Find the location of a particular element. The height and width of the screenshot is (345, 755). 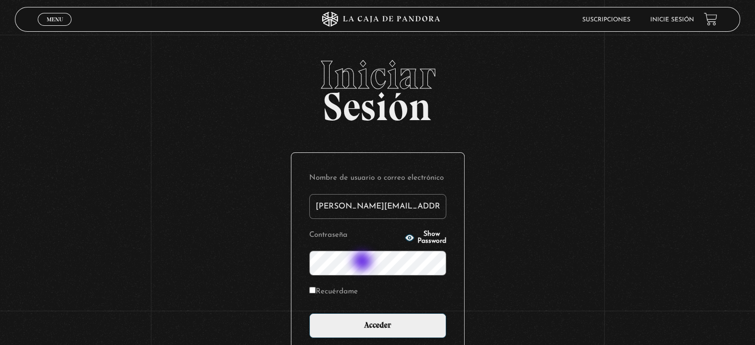

label: Nombre de usuario o correo electrónico is located at coordinates (378, 178).